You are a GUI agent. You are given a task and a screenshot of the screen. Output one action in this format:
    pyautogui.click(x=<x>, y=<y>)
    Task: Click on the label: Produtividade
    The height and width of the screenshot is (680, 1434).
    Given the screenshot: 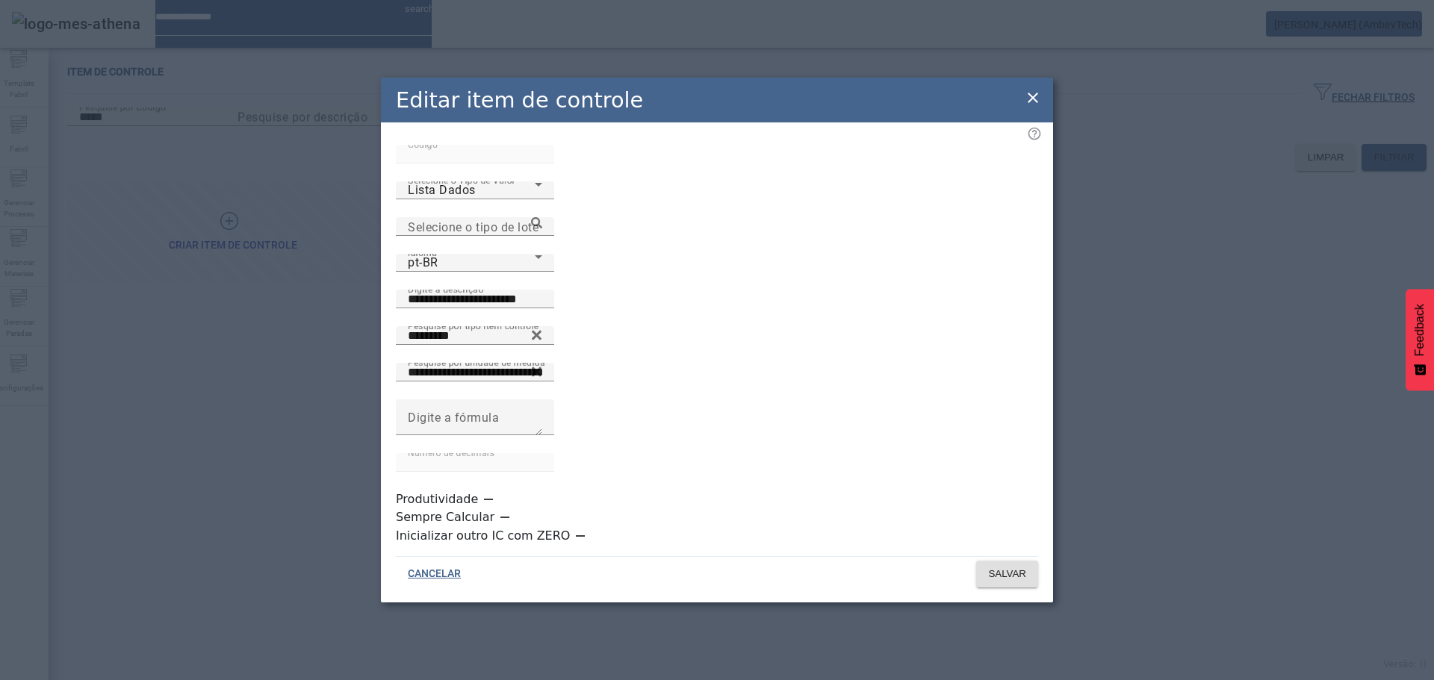 What is the action you would take?
    pyautogui.click(x=438, y=500)
    